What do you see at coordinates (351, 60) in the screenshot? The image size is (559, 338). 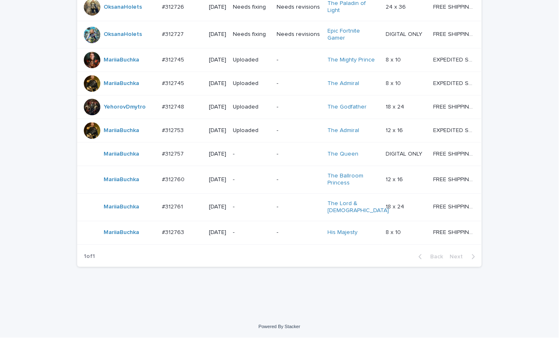 I see `a: The Mighty Prince` at bounding box center [351, 60].